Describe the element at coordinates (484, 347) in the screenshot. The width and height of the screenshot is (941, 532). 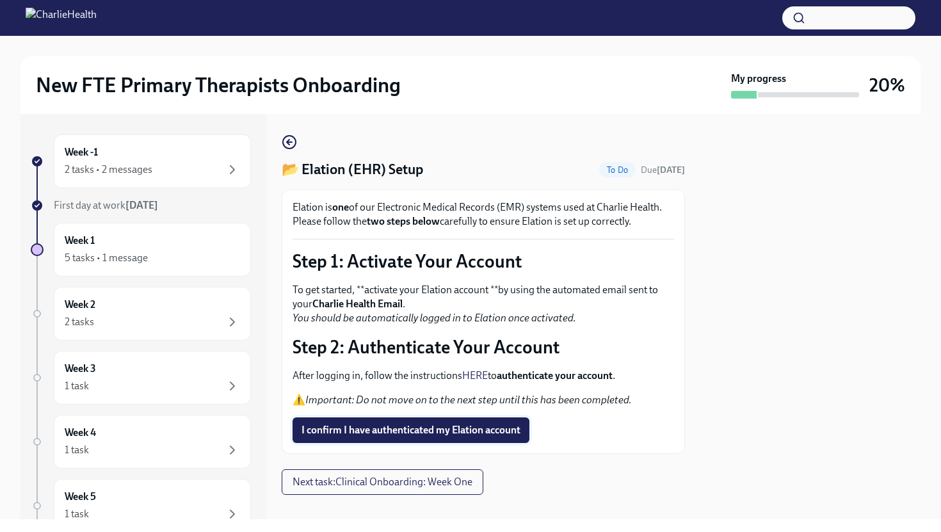
I see `p: Step 2: Authenticate Your Account` at that location.